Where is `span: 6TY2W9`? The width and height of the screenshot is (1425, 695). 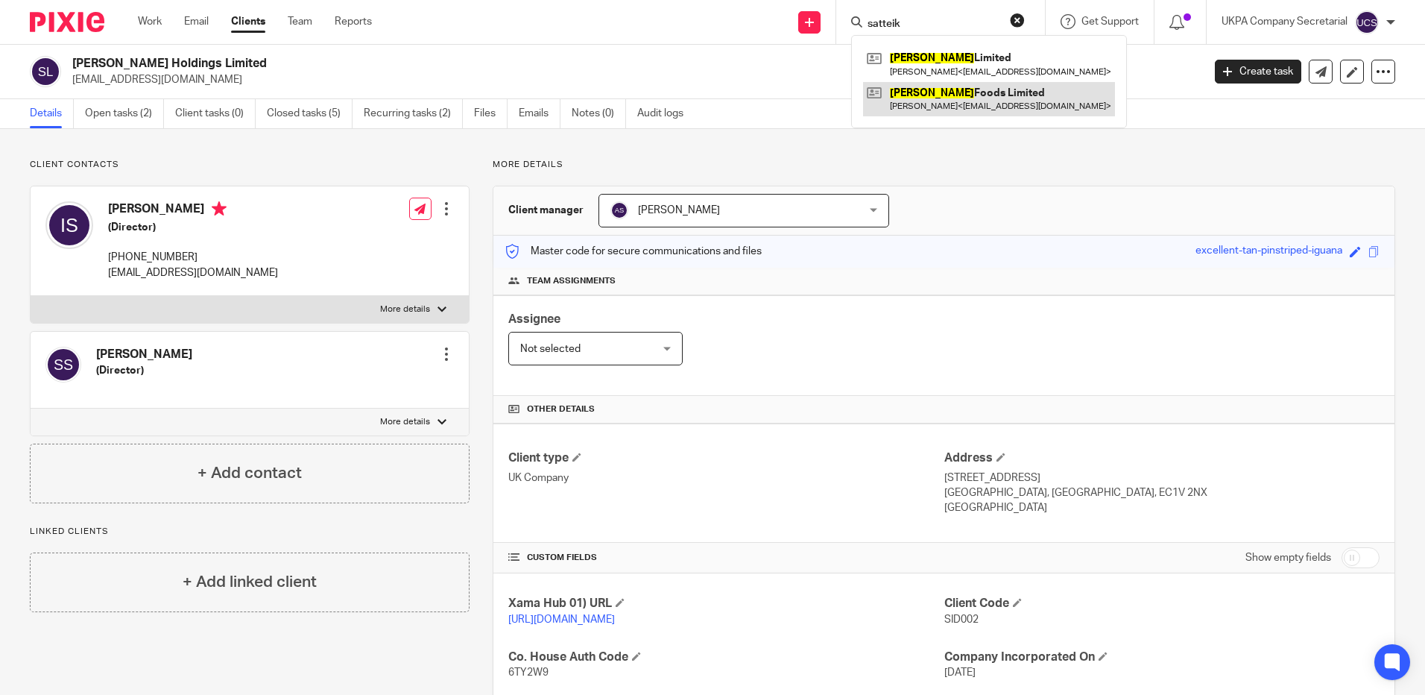
span: 6TY2W9 is located at coordinates (528, 672).